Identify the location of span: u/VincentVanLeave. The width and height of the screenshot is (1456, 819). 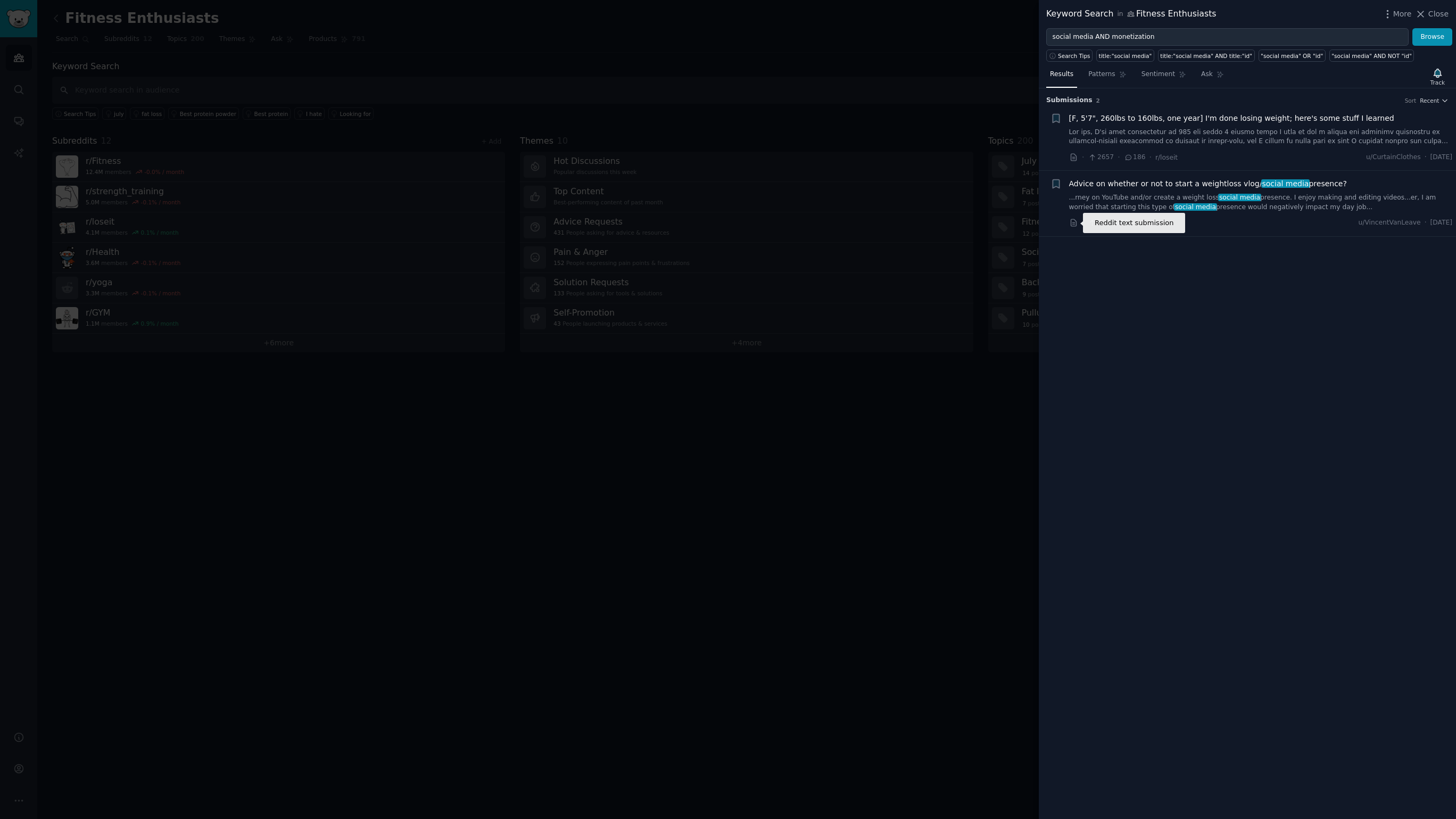
(1390, 223).